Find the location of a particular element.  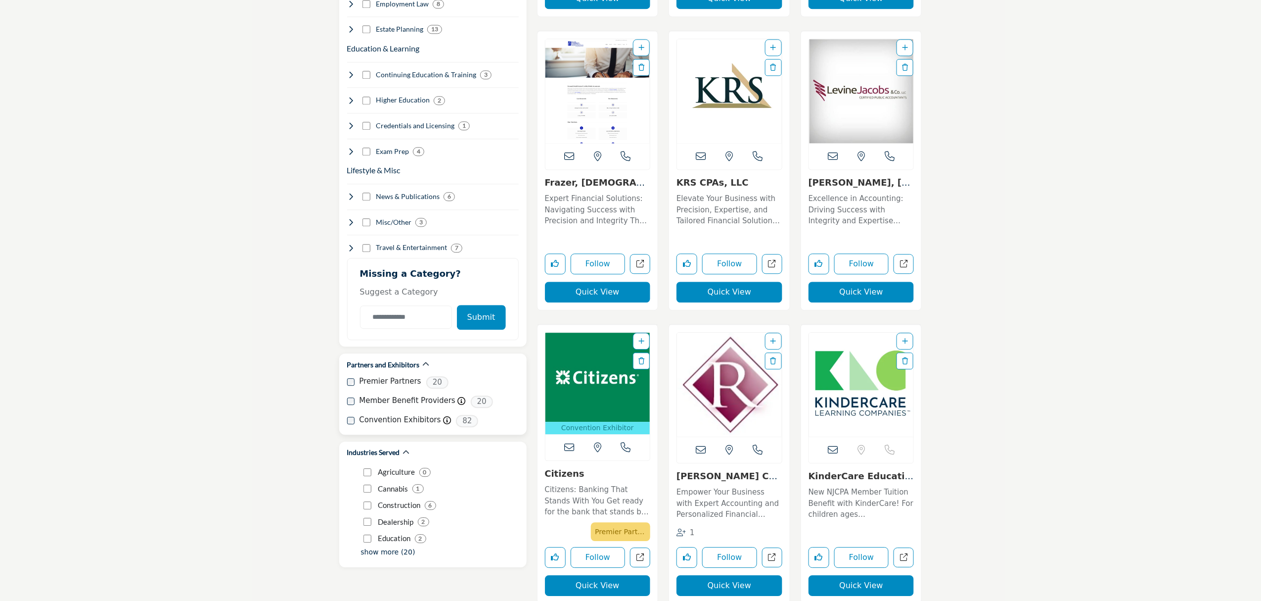

img: KRS CPAs, LLC is located at coordinates (730, 91).